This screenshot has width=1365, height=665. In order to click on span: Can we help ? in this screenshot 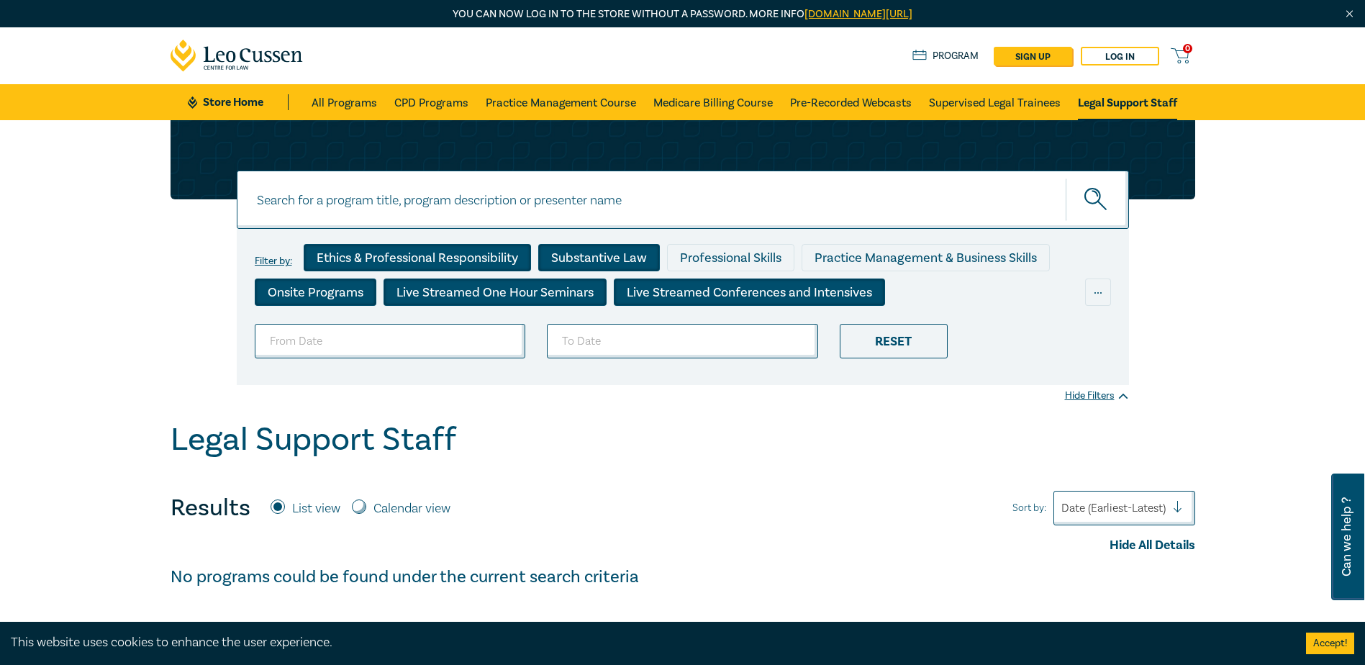, I will do `click(1346, 537)`.